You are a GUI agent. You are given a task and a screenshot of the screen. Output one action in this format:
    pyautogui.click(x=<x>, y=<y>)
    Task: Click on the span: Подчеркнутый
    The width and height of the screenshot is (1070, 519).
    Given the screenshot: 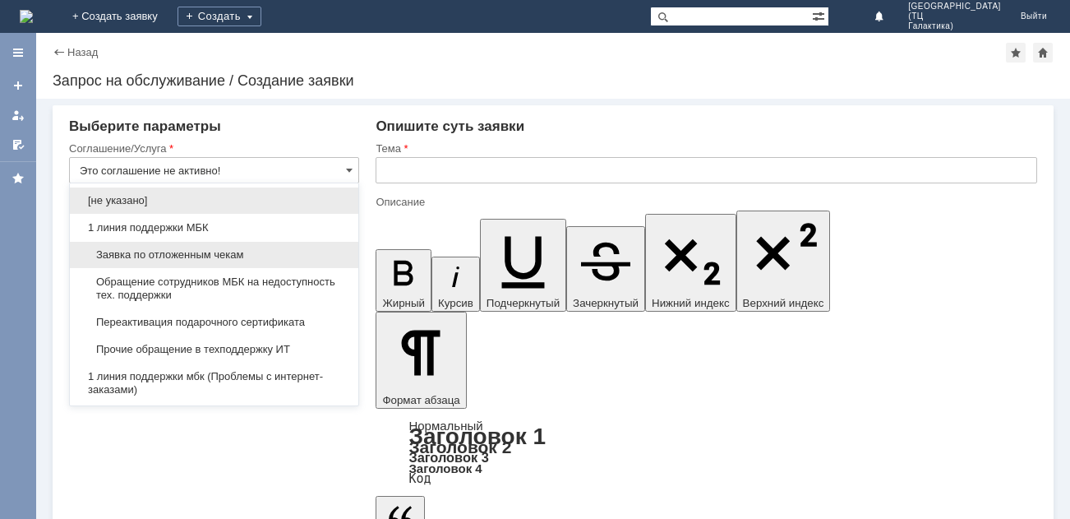 What is the action you would take?
    pyautogui.click(x=523, y=303)
    